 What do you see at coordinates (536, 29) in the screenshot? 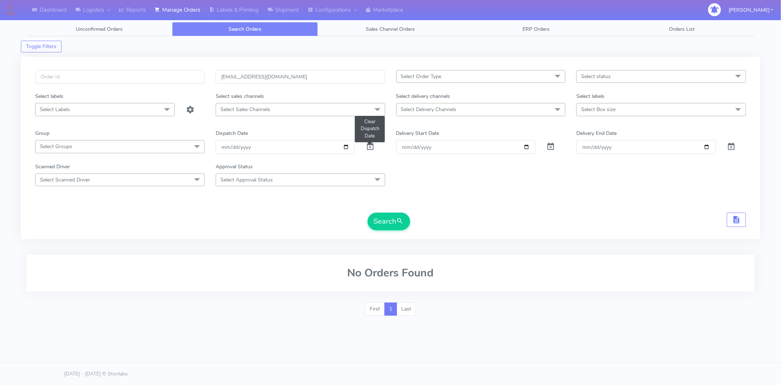
I see `span: ERP Orders` at bounding box center [536, 29].